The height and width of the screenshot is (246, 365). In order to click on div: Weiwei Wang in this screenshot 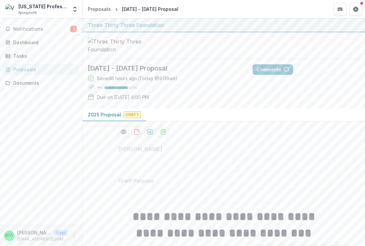, I will do `click(9, 236)`.